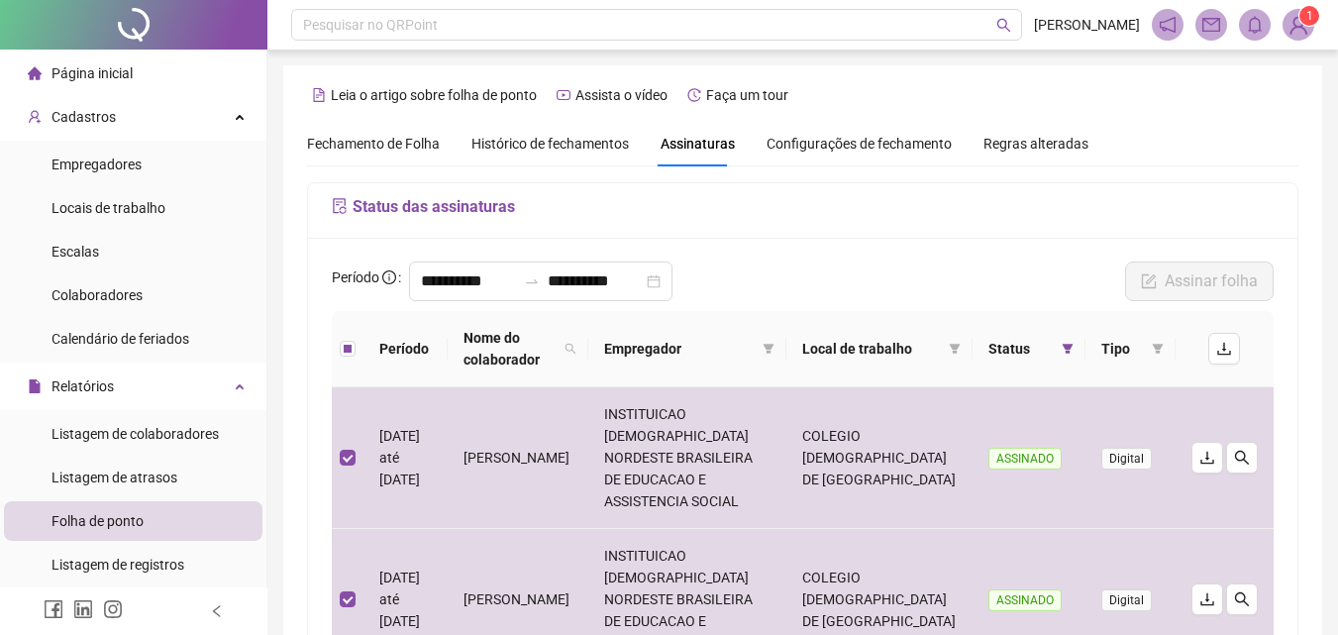 The height and width of the screenshot is (635, 1338). I want to click on h5: Status das assinaturas, so click(802, 207).